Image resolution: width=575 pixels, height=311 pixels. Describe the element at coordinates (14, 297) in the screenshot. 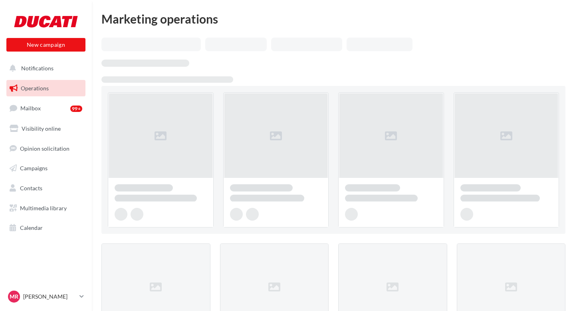

I see `span: MR` at that location.